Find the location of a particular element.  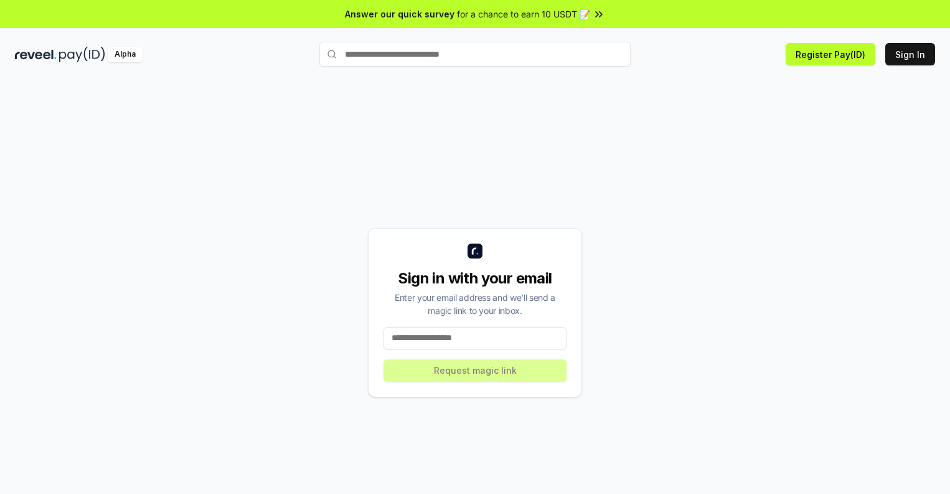

div: Sign in with your email is located at coordinates (475, 278).